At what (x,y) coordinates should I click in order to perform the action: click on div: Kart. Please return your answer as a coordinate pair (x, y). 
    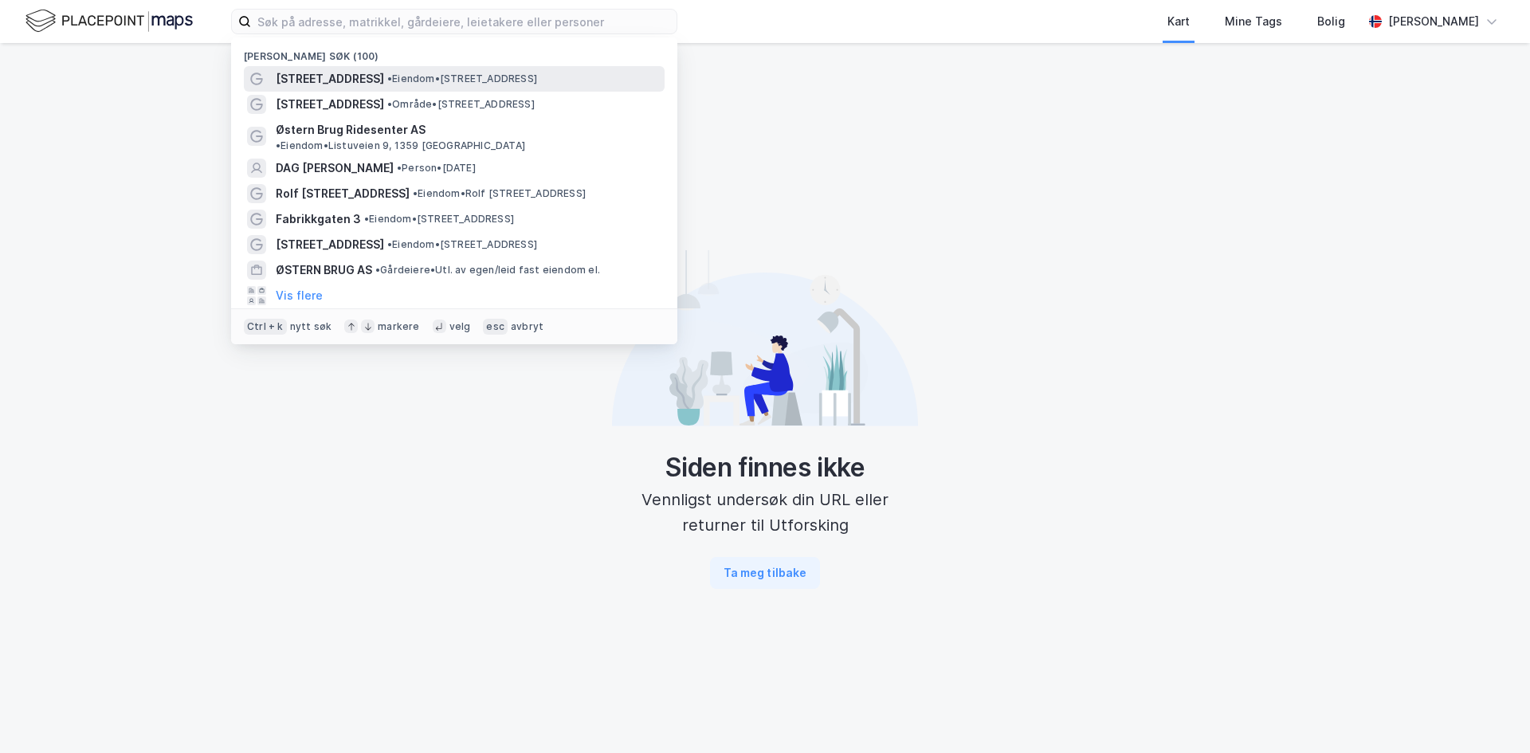
    Looking at the image, I should click on (1179, 22).